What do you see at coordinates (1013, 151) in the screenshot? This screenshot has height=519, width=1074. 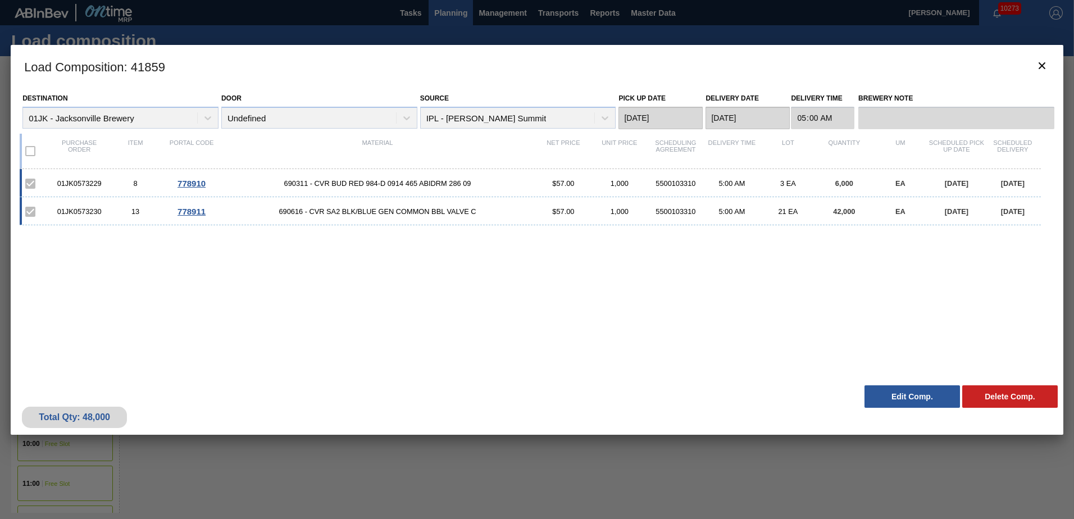 I see `div: Scheduled Delivery` at bounding box center [1013, 151].